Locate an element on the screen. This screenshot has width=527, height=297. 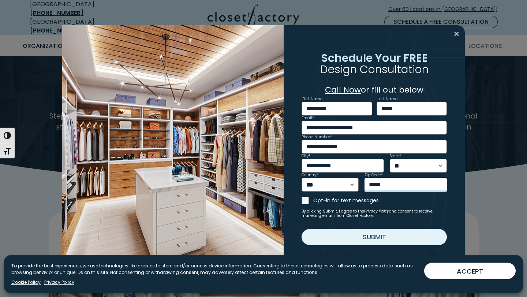
label: Opt-in for text messages is located at coordinates (380, 200).